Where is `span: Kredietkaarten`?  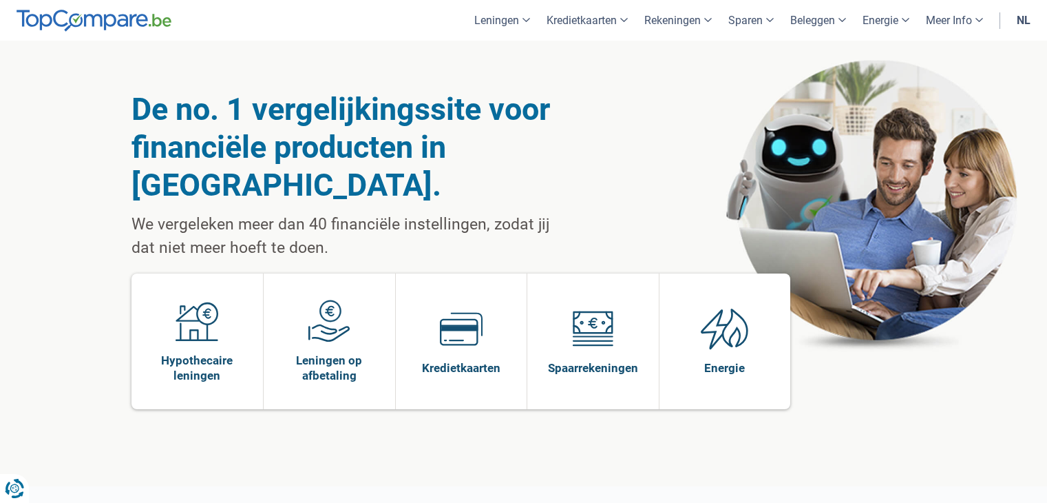
span: Kredietkaarten is located at coordinates (461, 368).